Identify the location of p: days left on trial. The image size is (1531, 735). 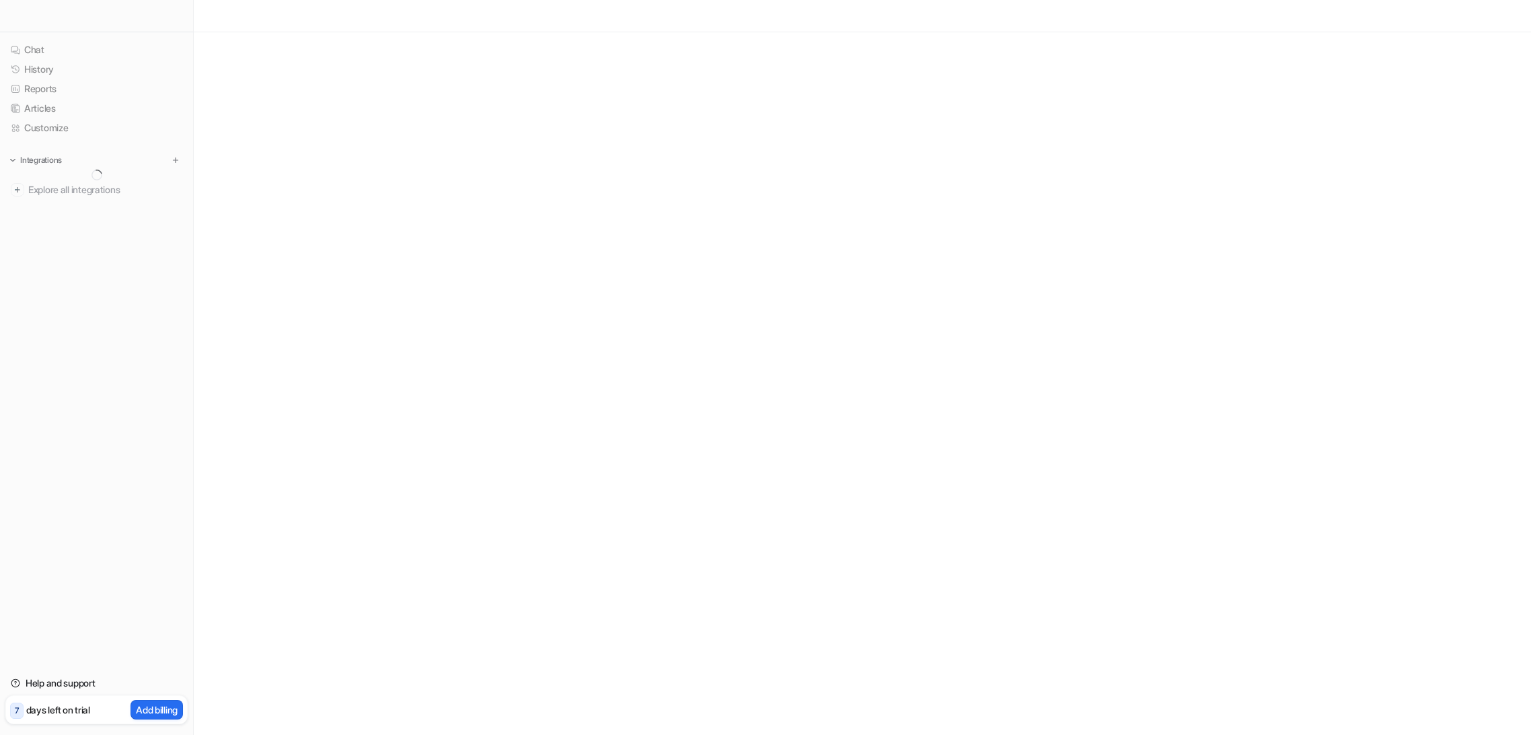
(58, 709).